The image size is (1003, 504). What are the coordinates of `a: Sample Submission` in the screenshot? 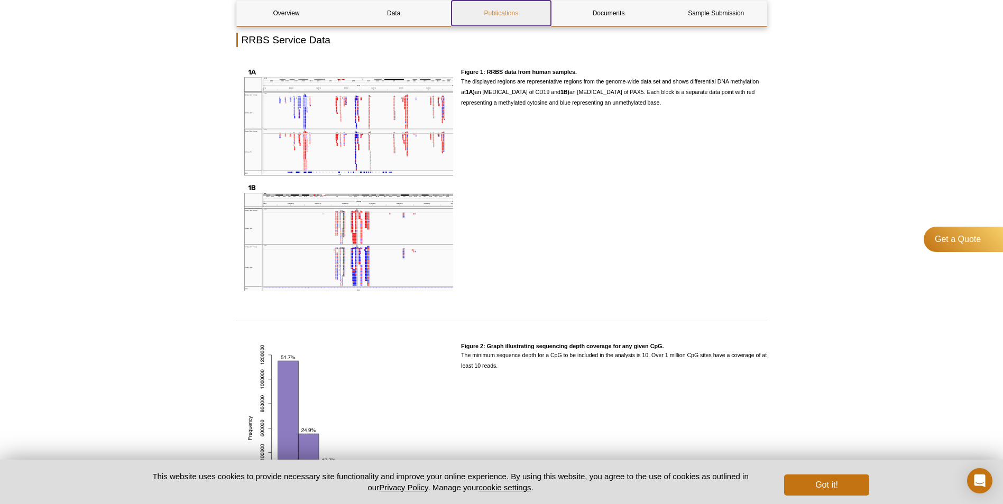 It's located at (716, 13).